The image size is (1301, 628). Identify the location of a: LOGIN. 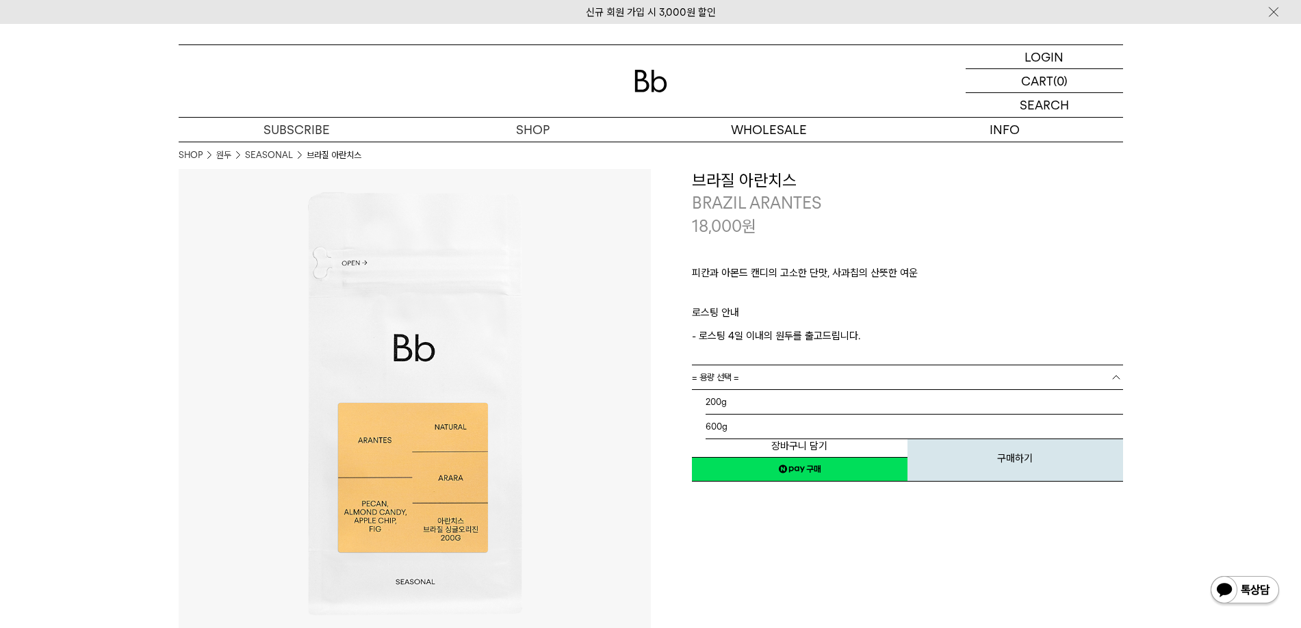
(1045, 57).